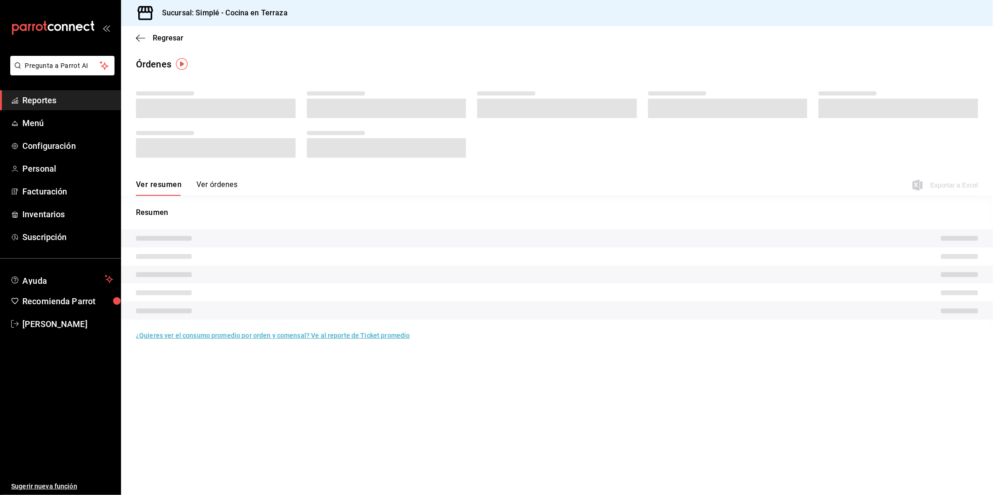 This screenshot has width=993, height=495. I want to click on button: Tooltip marker, so click(181, 64).